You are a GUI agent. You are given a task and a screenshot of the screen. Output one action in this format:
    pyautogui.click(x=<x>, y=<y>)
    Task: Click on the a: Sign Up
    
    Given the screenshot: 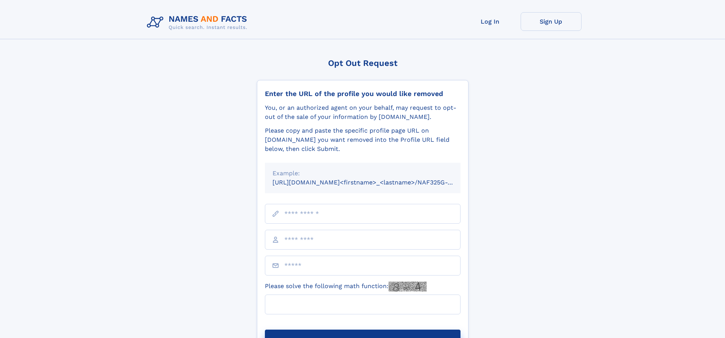 What is the action you would take?
    pyautogui.click(x=551, y=21)
    